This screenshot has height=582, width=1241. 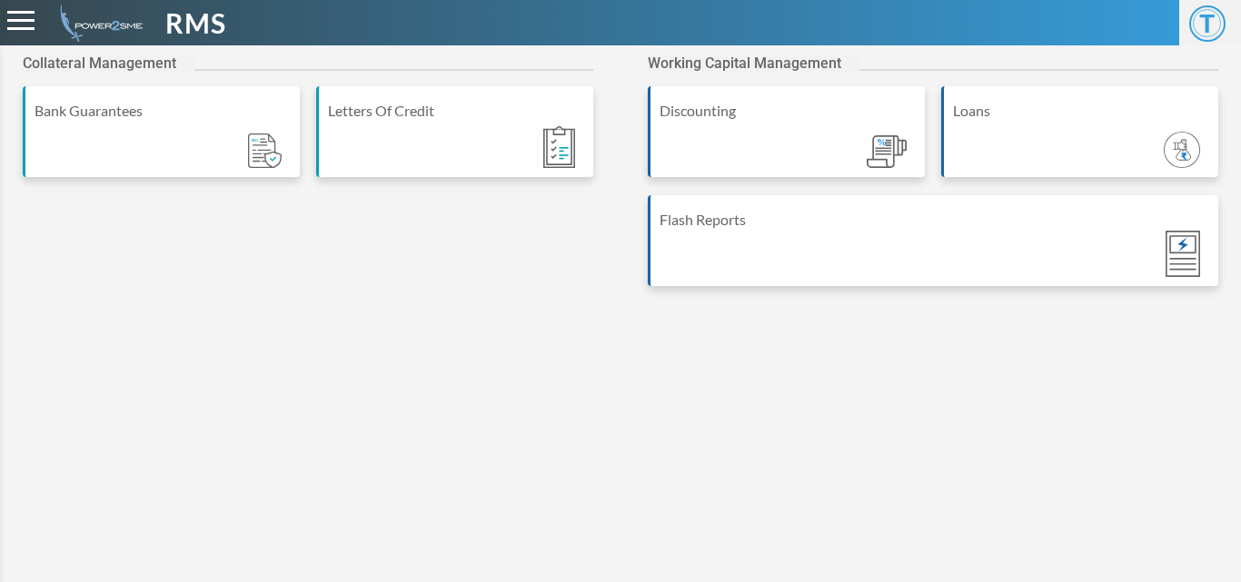 I want to click on a: Loans Module_ic, so click(x=1080, y=141).